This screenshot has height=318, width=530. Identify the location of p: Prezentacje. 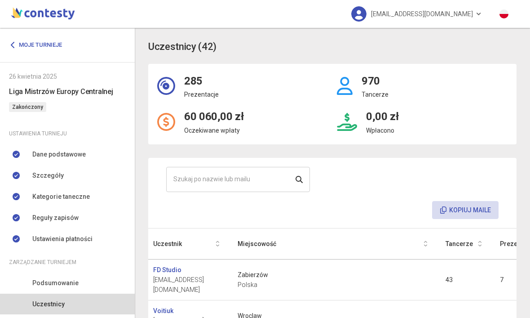
(201, 94).